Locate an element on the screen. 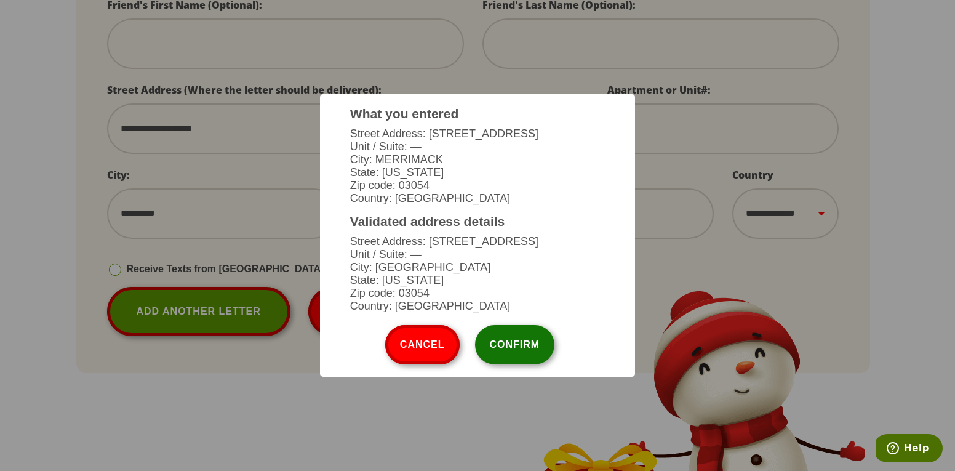  h3: What you entered is located at coordinates (477, 114).